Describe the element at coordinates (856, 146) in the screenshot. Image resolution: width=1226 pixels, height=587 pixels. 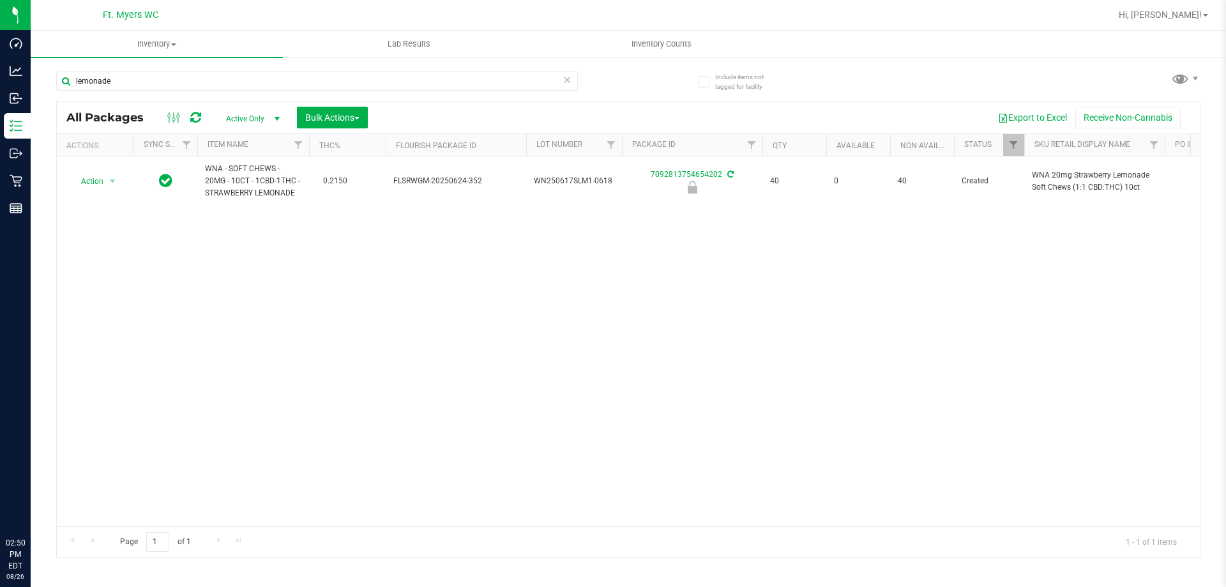
I see `a: Available` at that location.